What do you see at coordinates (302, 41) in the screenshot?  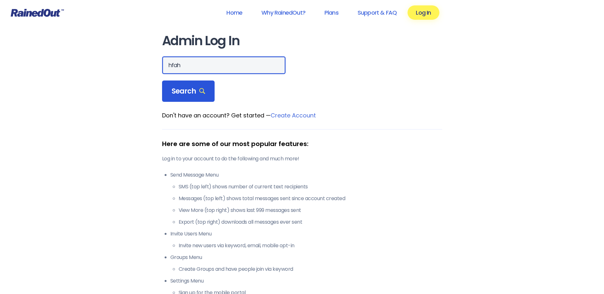 I see `h1: Admin Log In` at bounding box center [302, 41].